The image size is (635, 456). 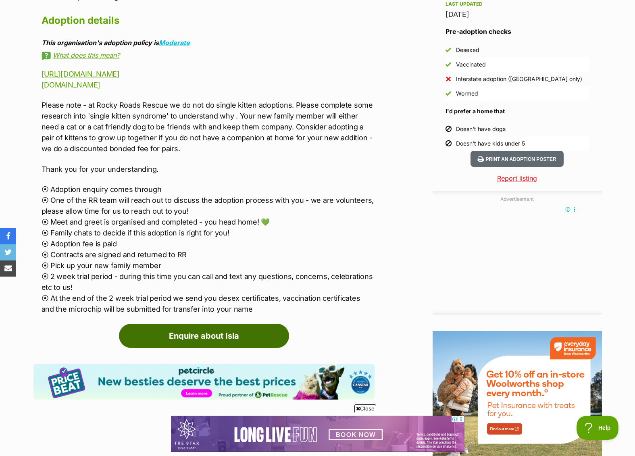 I want to click on div: Desexed, so click(x=467, y=50).